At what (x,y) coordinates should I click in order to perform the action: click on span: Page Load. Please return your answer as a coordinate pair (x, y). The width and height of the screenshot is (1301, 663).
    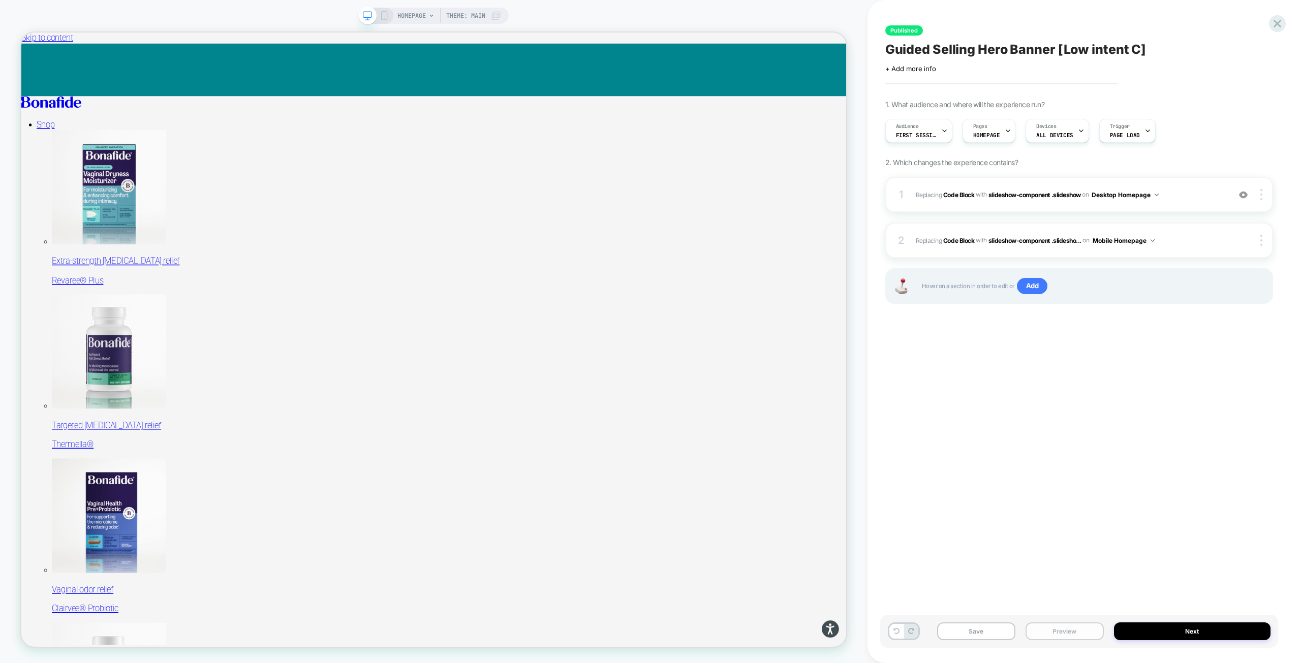
    Looking at the image, I should click on (1124, 135).